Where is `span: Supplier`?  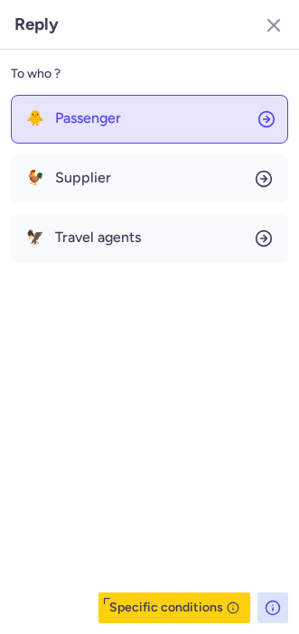
span: Supplier is located at coordinates (83, 178).